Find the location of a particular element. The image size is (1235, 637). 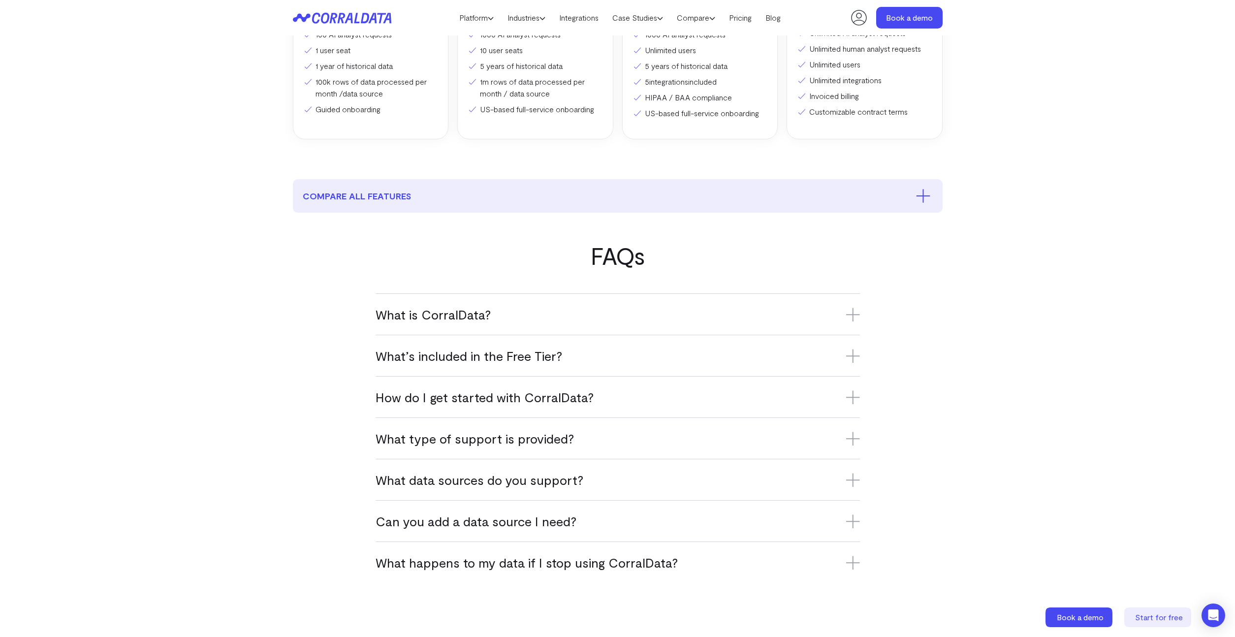

h3: What data sources do you support? is located at coordinates (618, 480).